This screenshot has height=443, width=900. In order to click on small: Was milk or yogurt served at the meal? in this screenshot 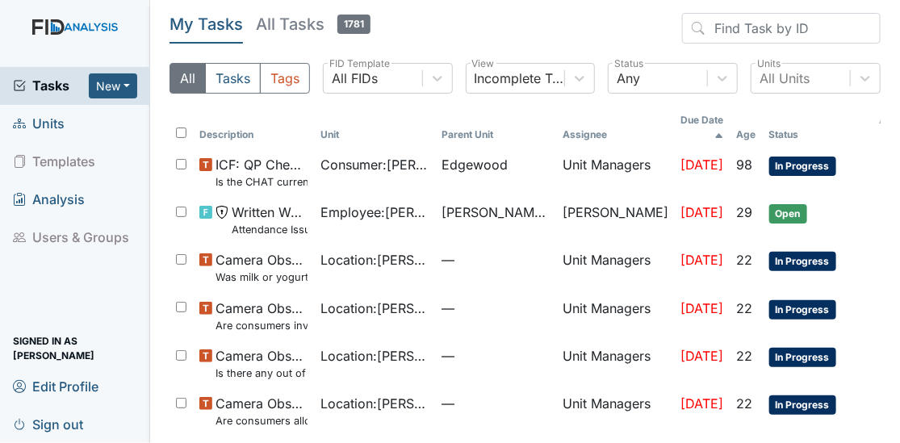, I will do `click(262, 277)`.